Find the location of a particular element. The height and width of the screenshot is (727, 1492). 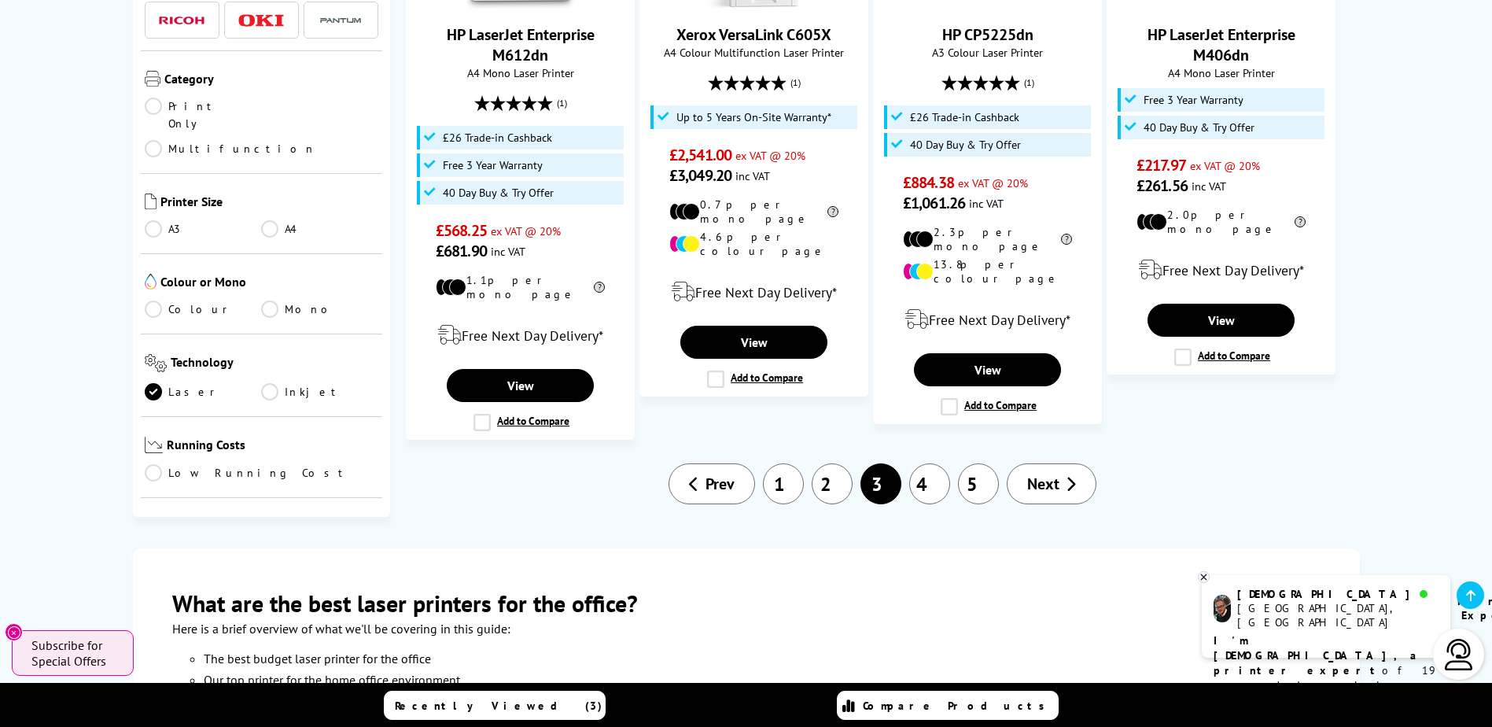

a: Prev is located at coordinates (712, 484).